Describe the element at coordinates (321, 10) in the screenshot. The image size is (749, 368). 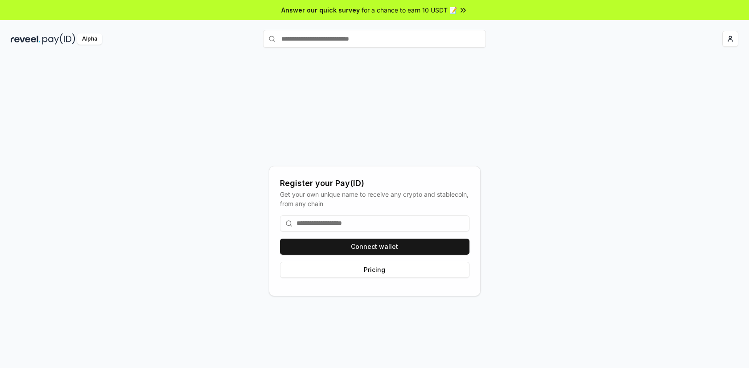
I see `span: Answer our quick survey` at that location.